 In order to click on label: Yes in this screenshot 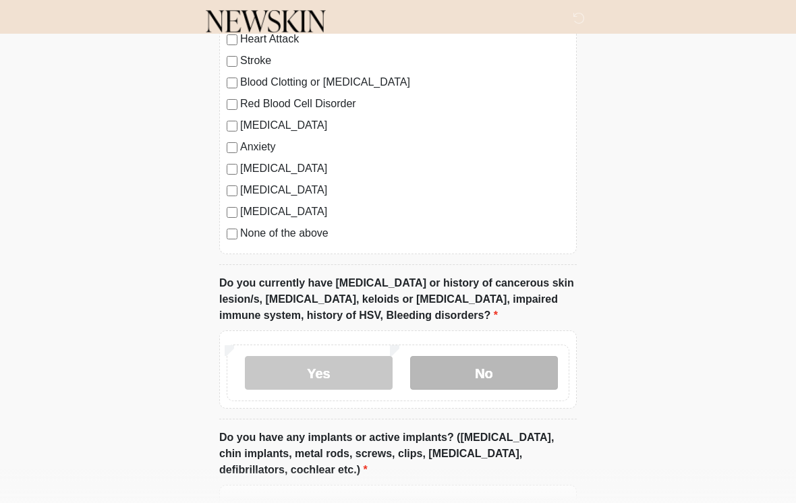, I will do `click(319, 373)`.